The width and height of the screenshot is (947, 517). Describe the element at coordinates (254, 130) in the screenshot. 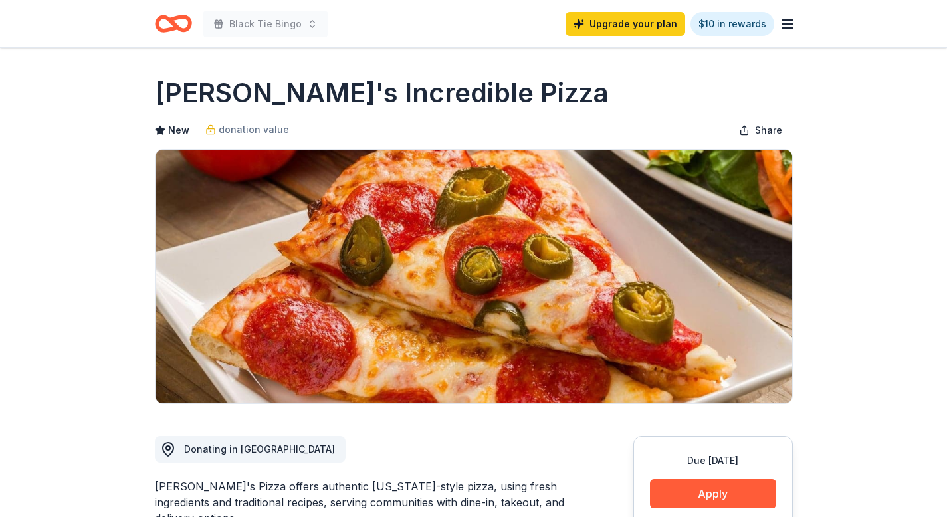

I see `span: donation value` at that location.